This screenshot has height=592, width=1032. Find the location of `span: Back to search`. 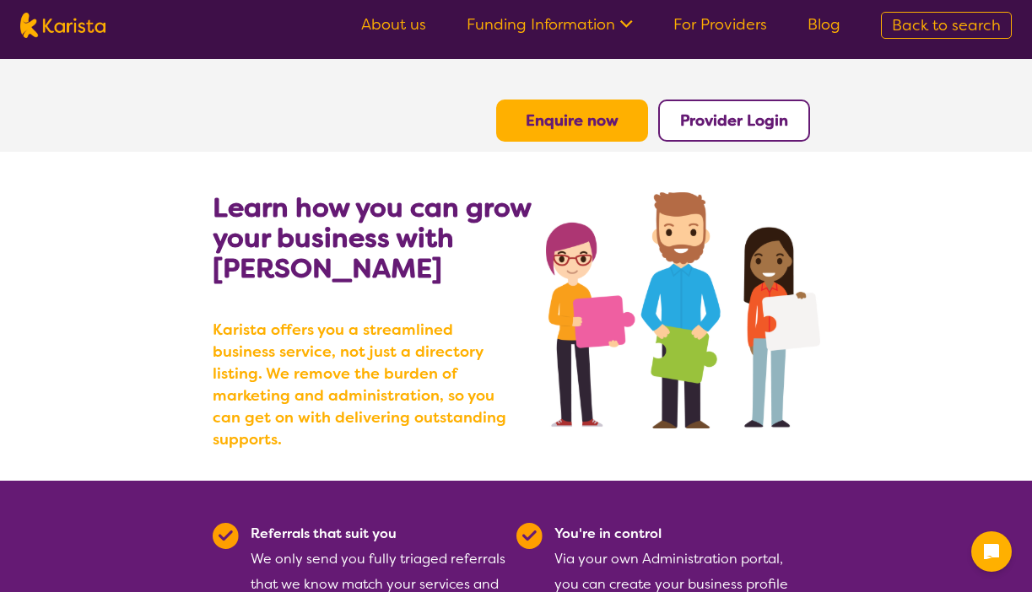

span: Back to search is located at coordinates (946, 25).